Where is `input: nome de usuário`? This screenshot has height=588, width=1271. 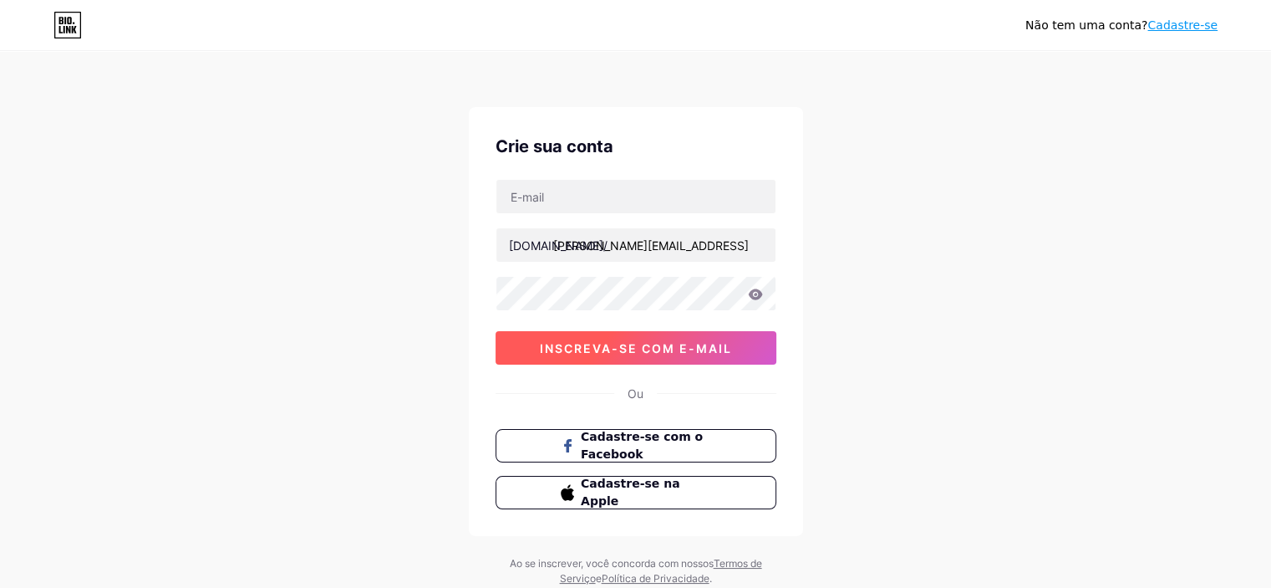 input: nome de usuário is located at coordinates (636, 245).